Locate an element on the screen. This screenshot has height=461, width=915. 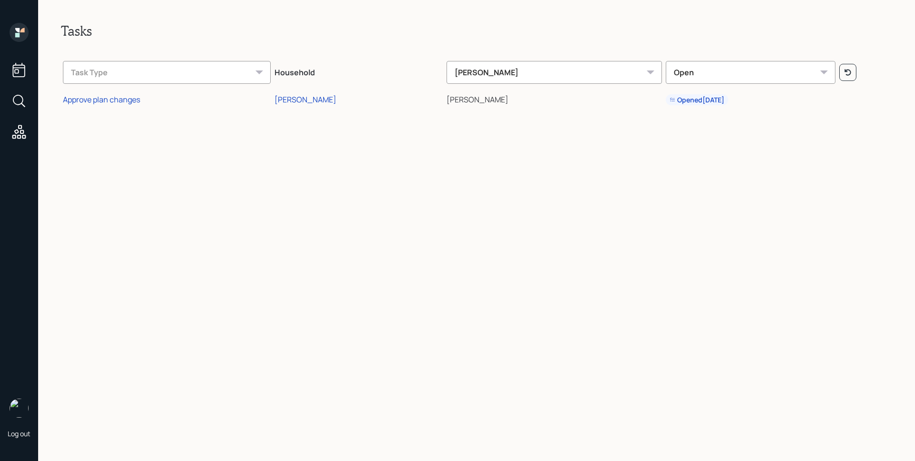
div: Log out is located at coordinates (19, 434).